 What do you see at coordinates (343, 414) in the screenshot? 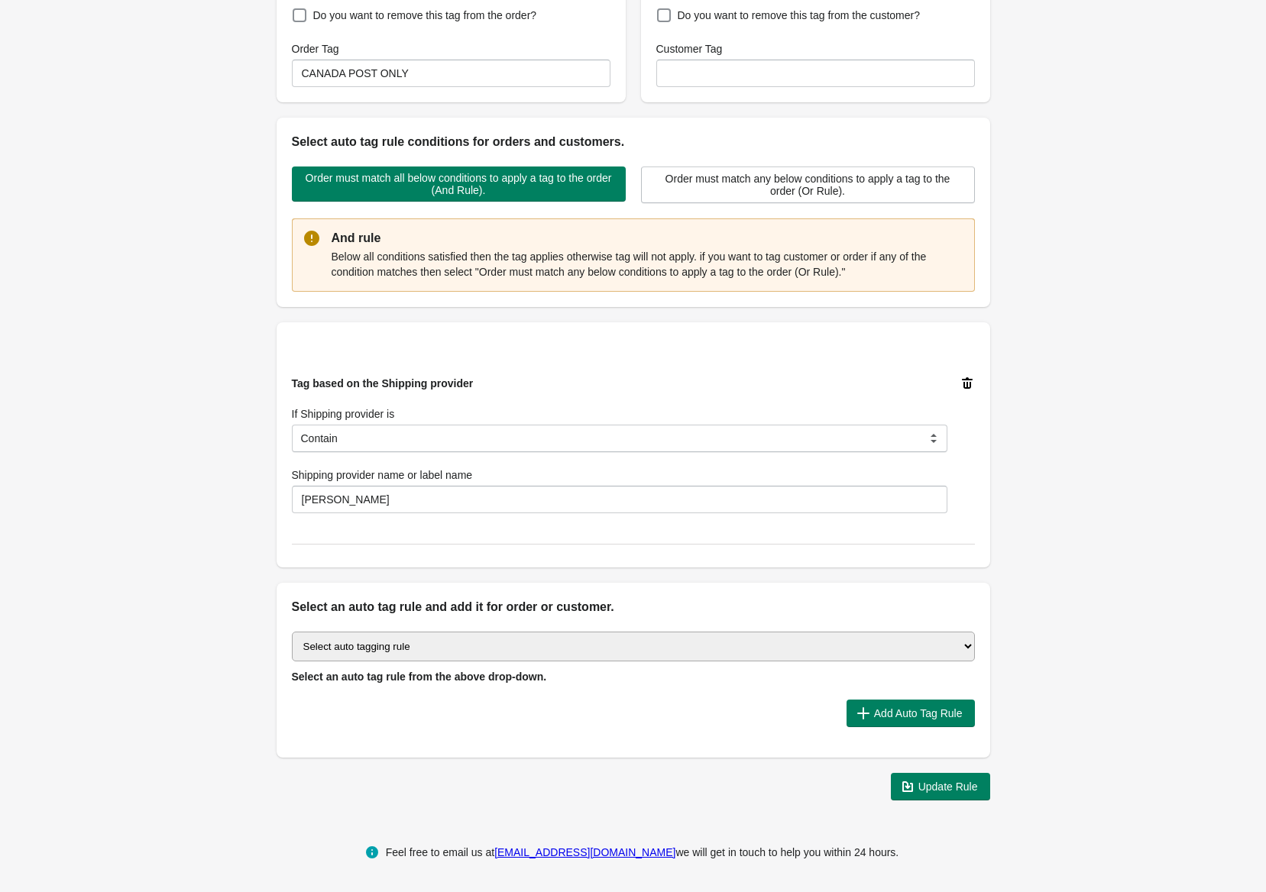
I see `label: If Shipping provider is` at bounding box center [343, 414].